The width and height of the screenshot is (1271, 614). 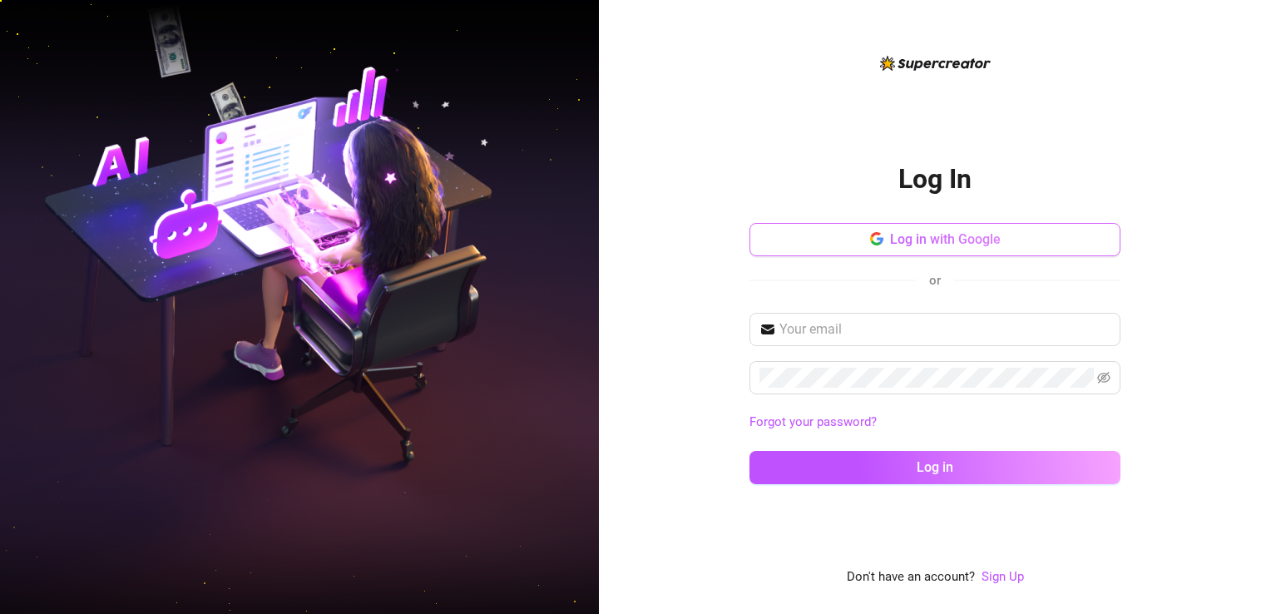 I want to click on img: logo-BBDzfeDw.svg, so click(x=935, y=63).